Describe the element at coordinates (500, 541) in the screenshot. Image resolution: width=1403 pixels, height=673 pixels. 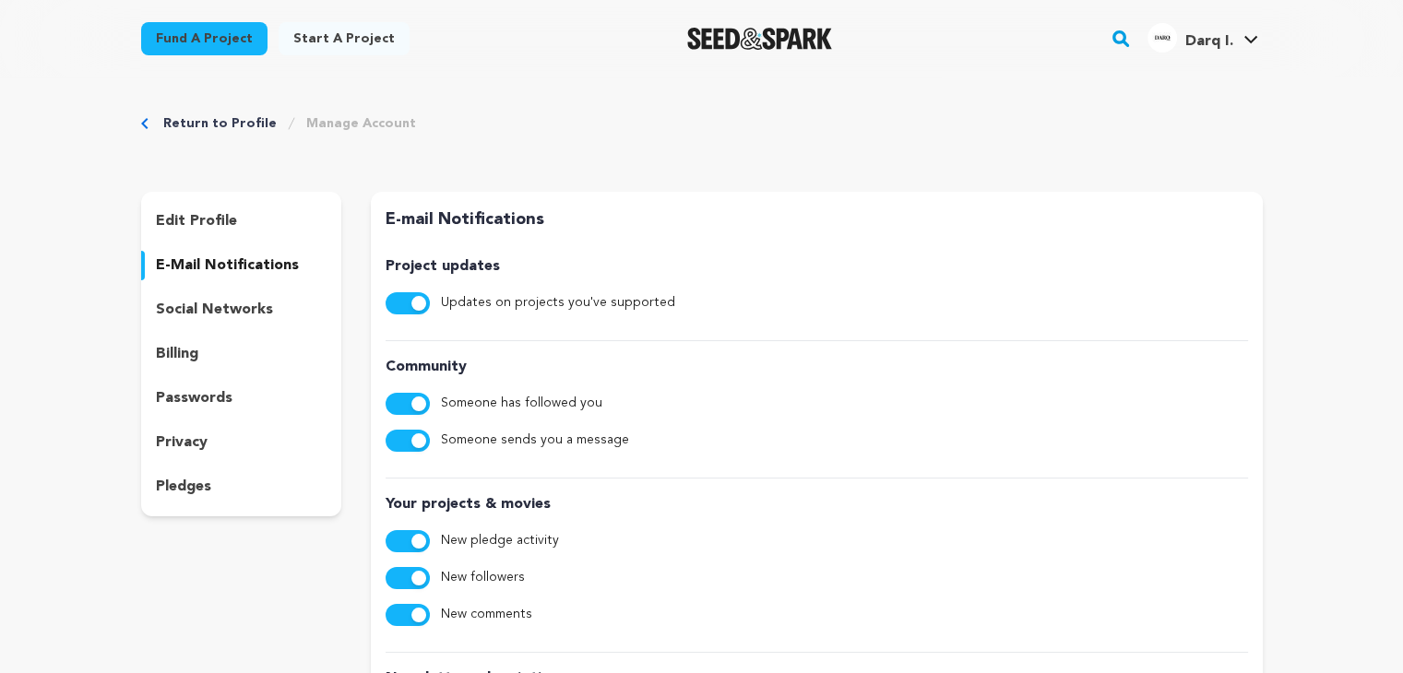
I see `label: New pledge activity` at that location.